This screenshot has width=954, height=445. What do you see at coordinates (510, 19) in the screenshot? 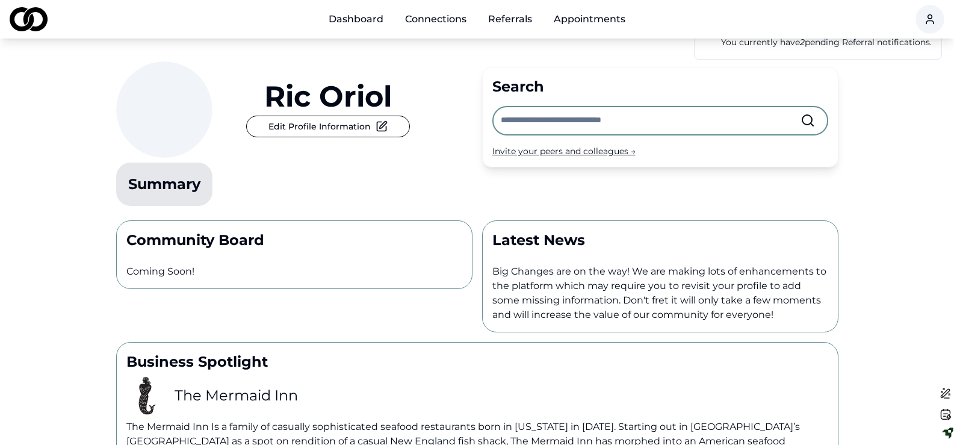
I see `a: Referrals` at bounding box center [510, 19].